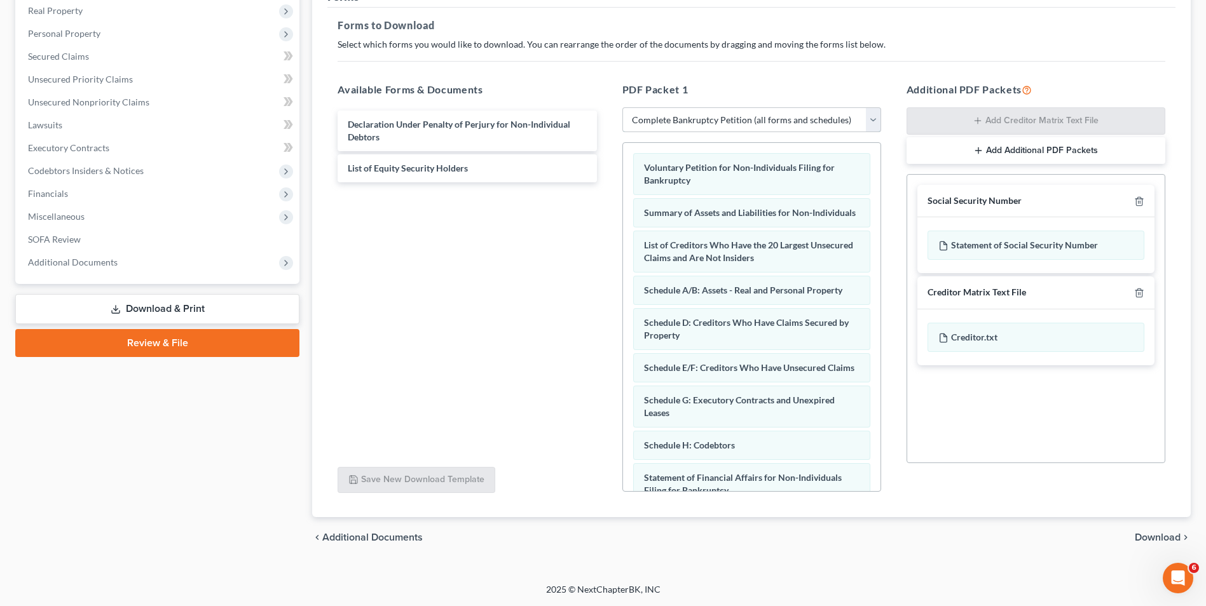 This screenshot has height=606, width=1206. Describe the element at coordinates (689, 445) in the screenshot. I see `span: Schedule H: Codebtors` at that location.